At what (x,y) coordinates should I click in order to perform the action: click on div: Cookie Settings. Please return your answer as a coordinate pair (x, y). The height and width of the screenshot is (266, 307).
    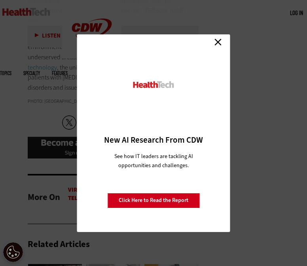
    Looking at the image, I should click on (13, 252).